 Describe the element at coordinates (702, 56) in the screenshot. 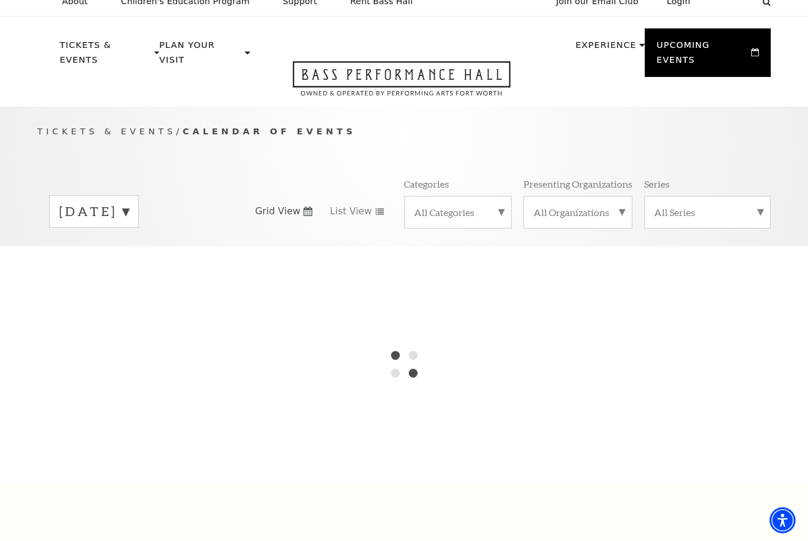

I see `p: Upcoming Events` at that location.